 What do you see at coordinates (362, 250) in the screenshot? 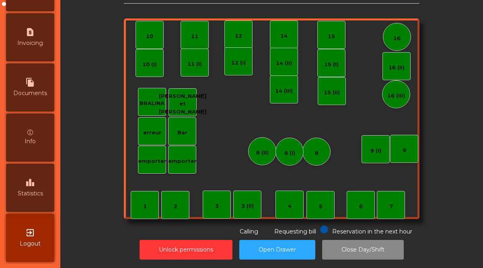
I see `button: Close Day/Shift` at bounding box center [362, 250].